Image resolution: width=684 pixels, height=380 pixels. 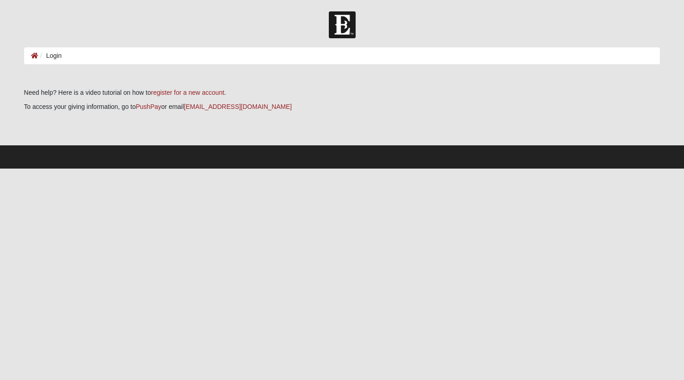 I want to click on a: register for a new account, so click(x=187, y=92).